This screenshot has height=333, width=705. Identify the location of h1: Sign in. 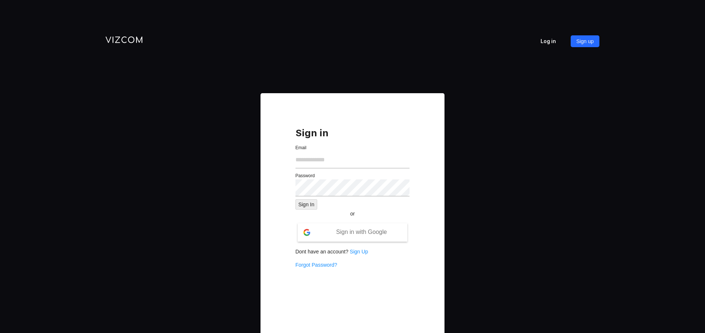
(353, 133).